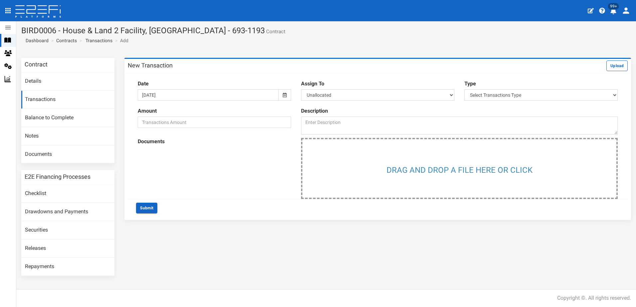  What do you see at coordinates (68, 136) in the screenshot?
I see `a: Notes` at bounding box center [68, 136].